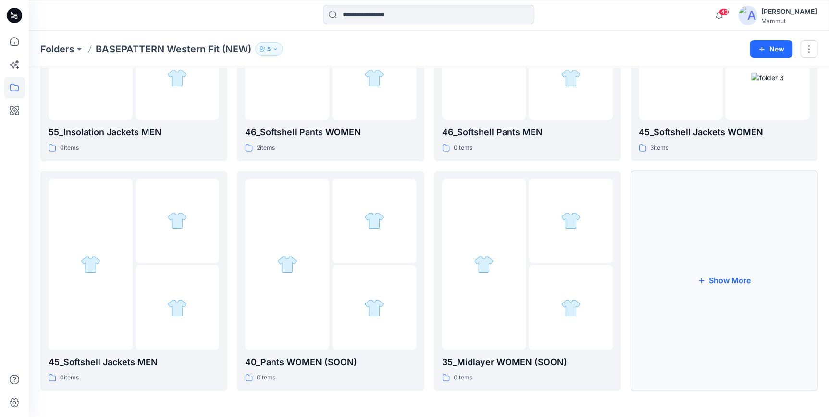 The image size is (829, 417). Describe the element at coordinates (527, 281) in the screenshot. I see `a: folder 1folder 2folder 335_Midlayer WOMEN (SOON)0items` at that location.